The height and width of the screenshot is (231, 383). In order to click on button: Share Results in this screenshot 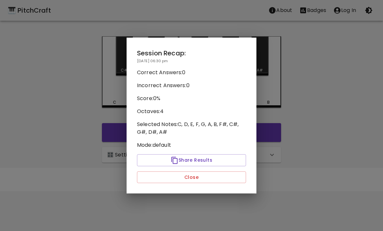, I will do `click(191, 160)`.